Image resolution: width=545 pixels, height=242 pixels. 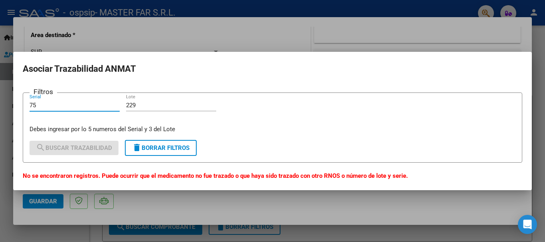 I want to click on button: Buscar Trazabilidad, so click(x=74, y=148).